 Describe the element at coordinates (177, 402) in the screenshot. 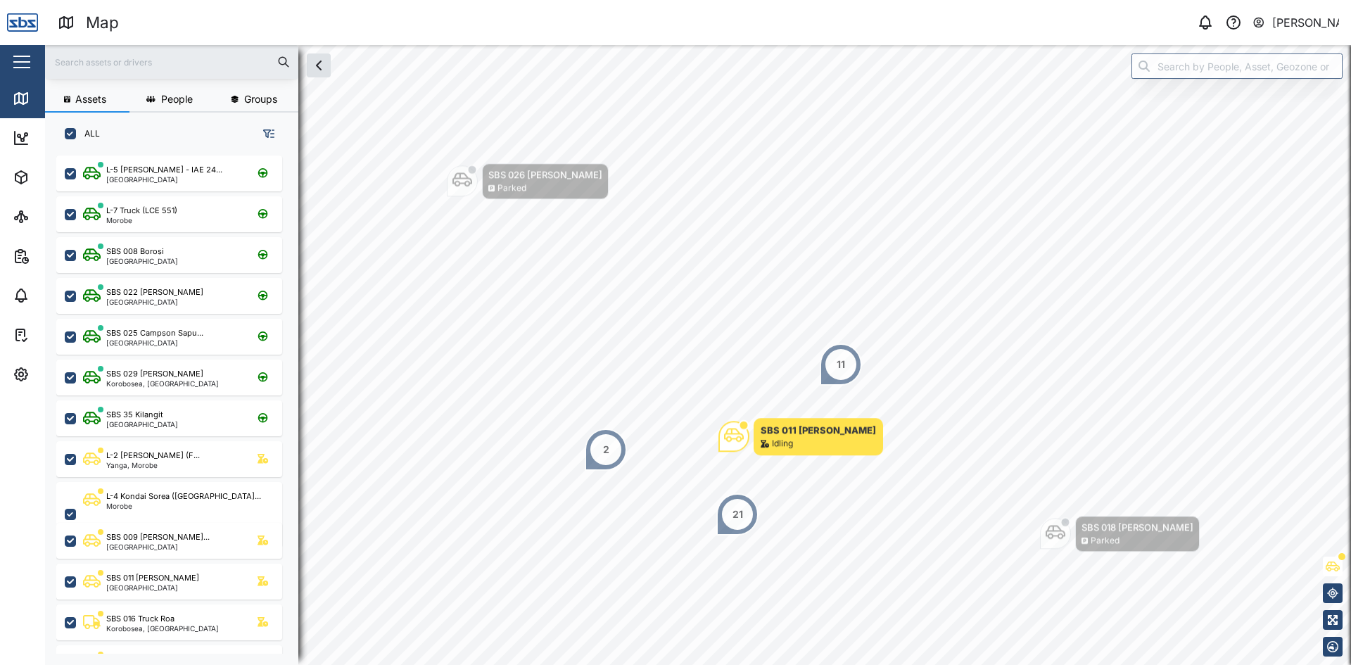

I see `div: grid` at that location.